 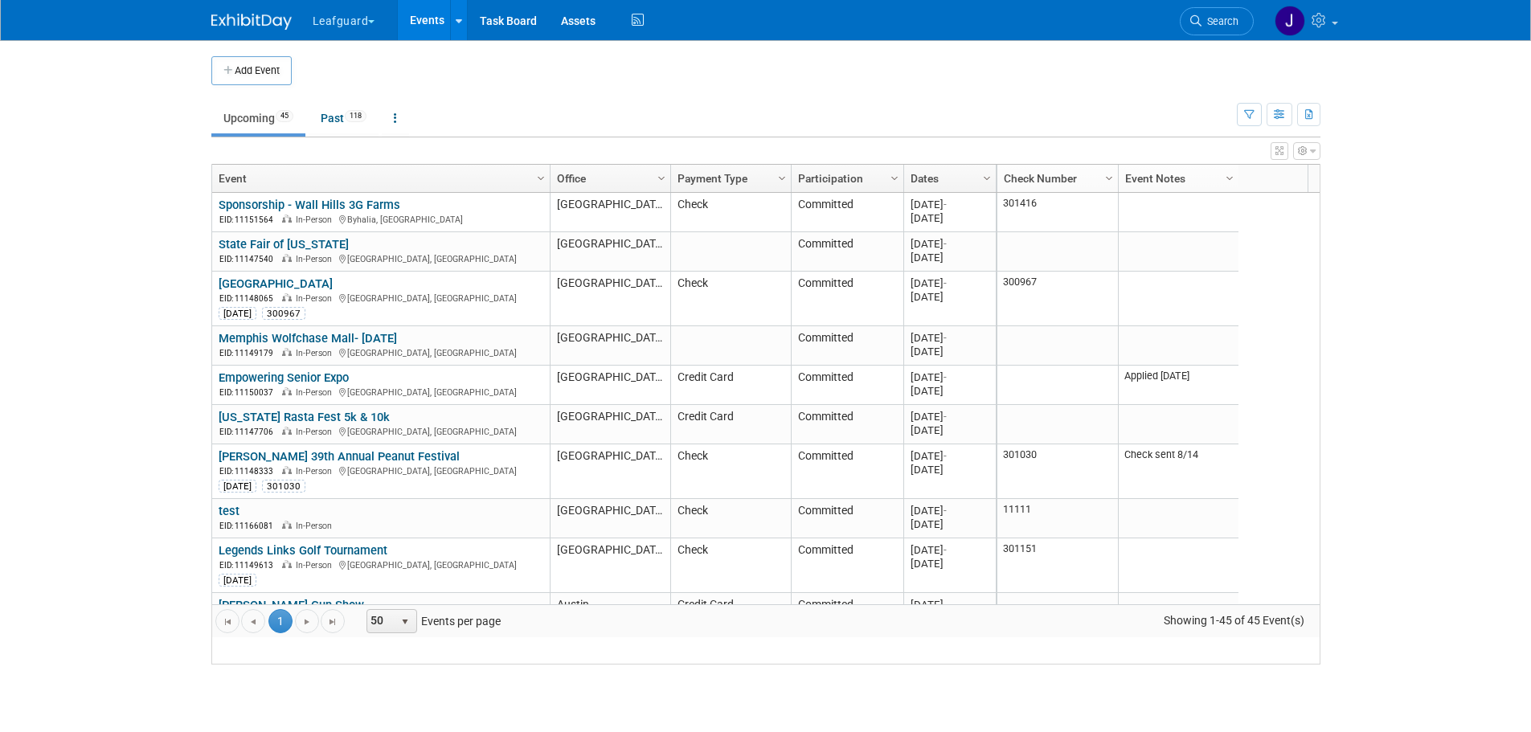 I want to click on td: 300967, so click(x=1057, y=299).